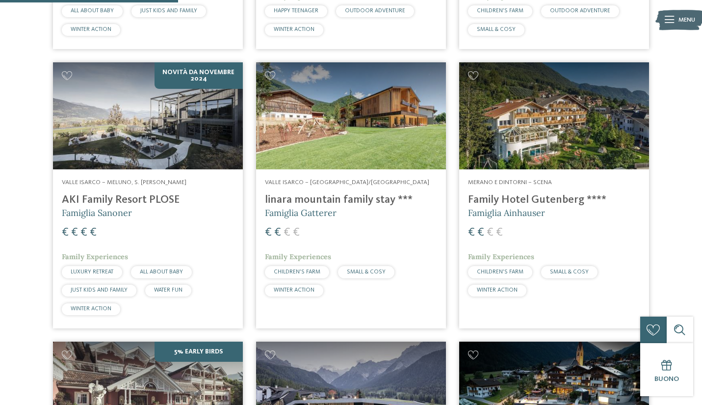 This screenshot has width=702, height=405. What do you see at coordinates (667, 370) in the screenshot?
I see `a: Buono` at bounding box center [667, 370].